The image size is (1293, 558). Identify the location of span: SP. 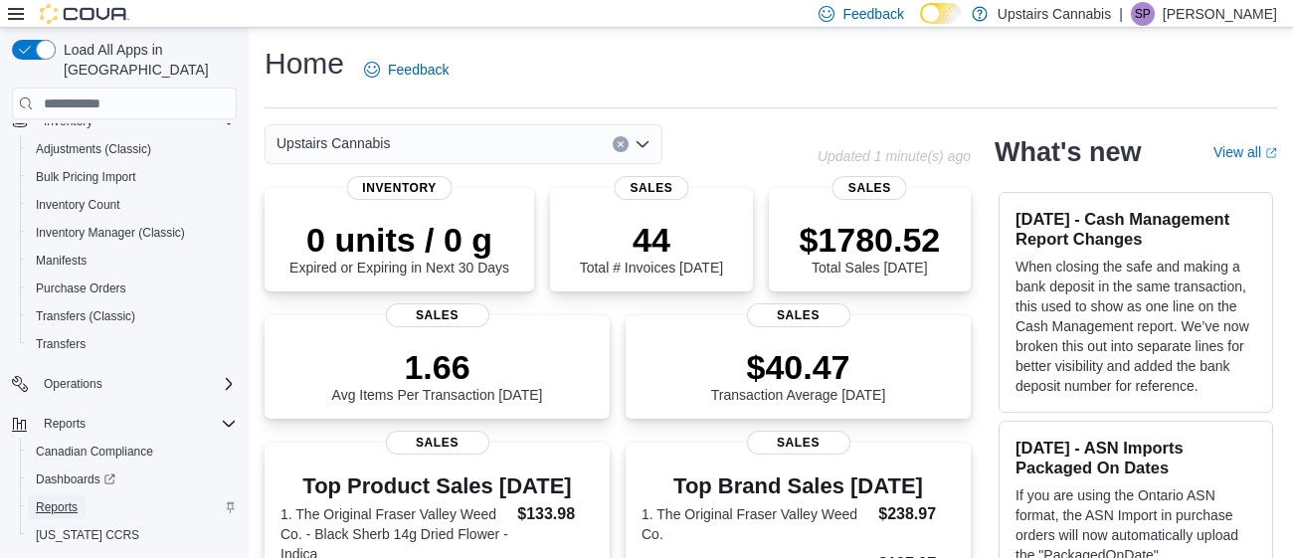
(1143, 14).